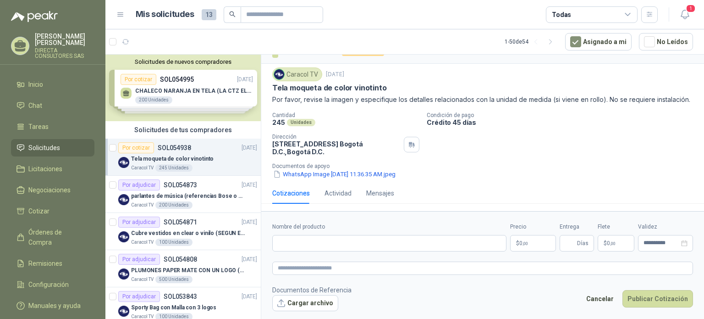 This screenshot has height=319, width=704. What do you see at coordinates (685, 15) in the screenshot?
I see `button: 1` at bounding box center [685, 15].